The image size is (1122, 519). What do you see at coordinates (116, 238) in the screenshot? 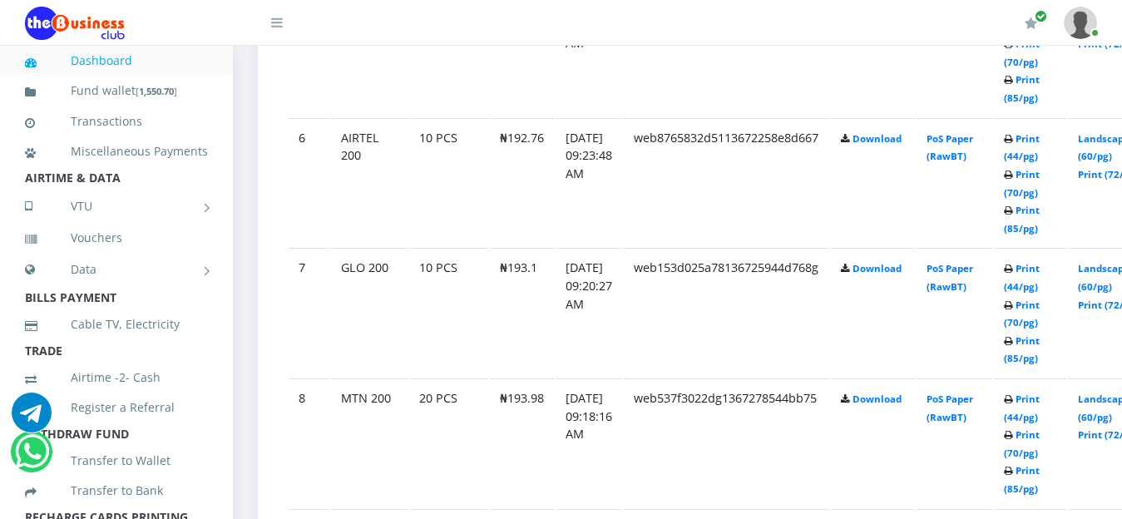
I see `a: Vouchers` at bounding box center [116, 238].